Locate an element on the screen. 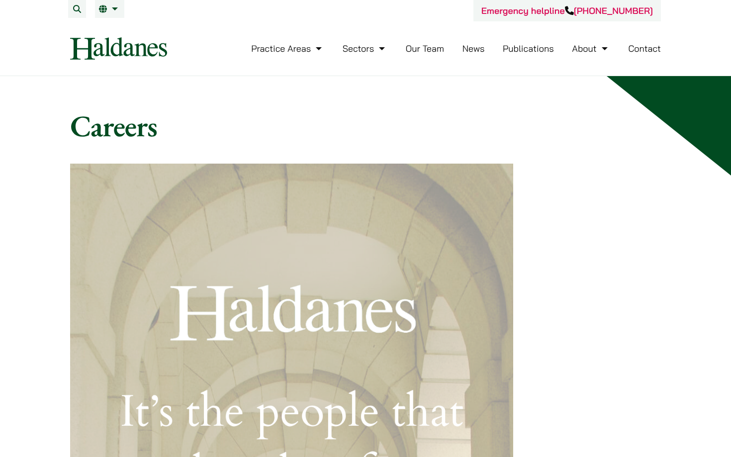 The image size is (731, 457). a: EN is located at coordinates (109, 9).